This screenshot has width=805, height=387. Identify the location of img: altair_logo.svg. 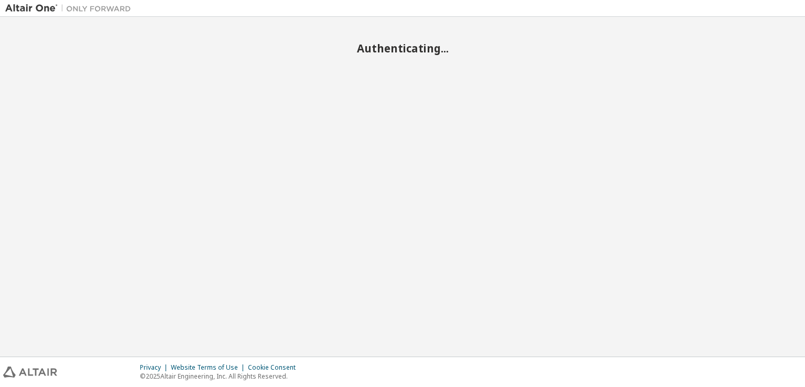
(30, 372).